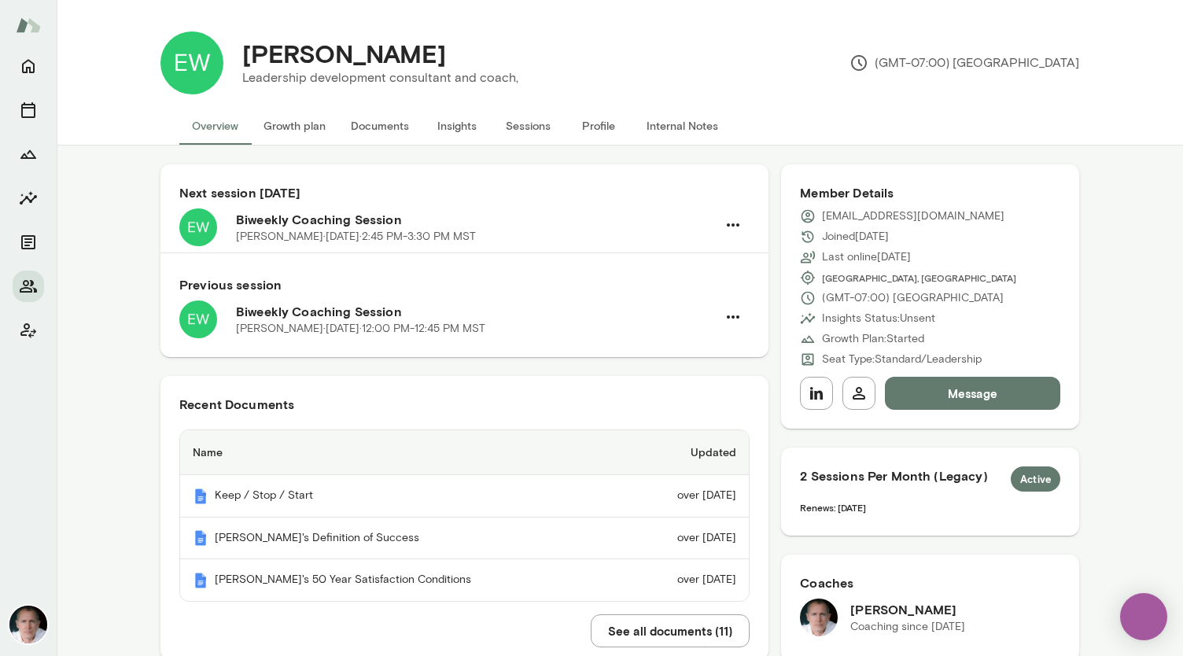  What do you see at coordinates (670, 631) in the screenshot?
I see `button: See all documents (11)` at bounding box center [670, 631].